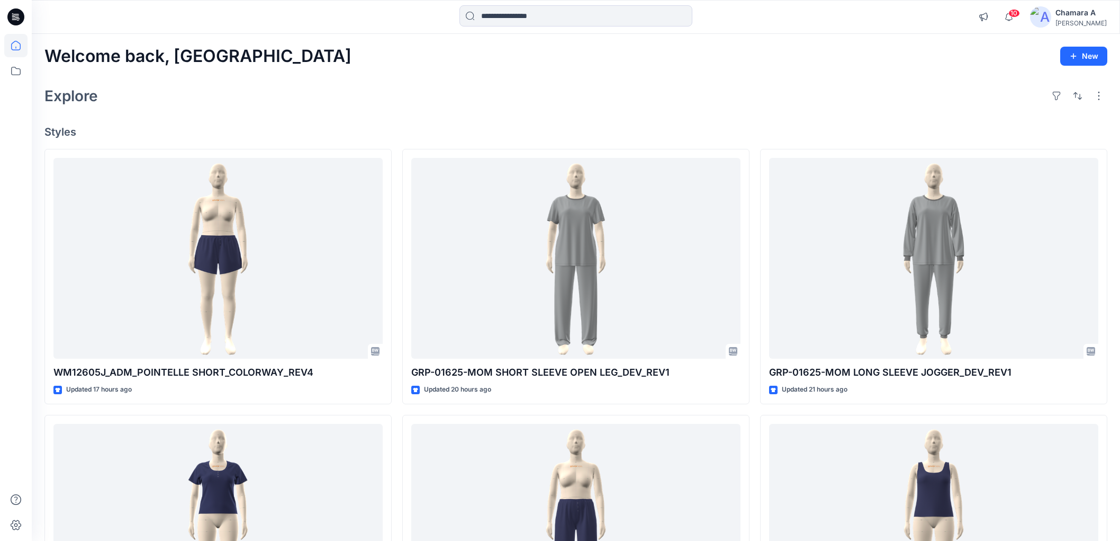 The height and width of the screenshot is (541, 1120). Describe the element at coordinates (1081, 13) in the screenshot. I see `div: Chamara A` at that location.